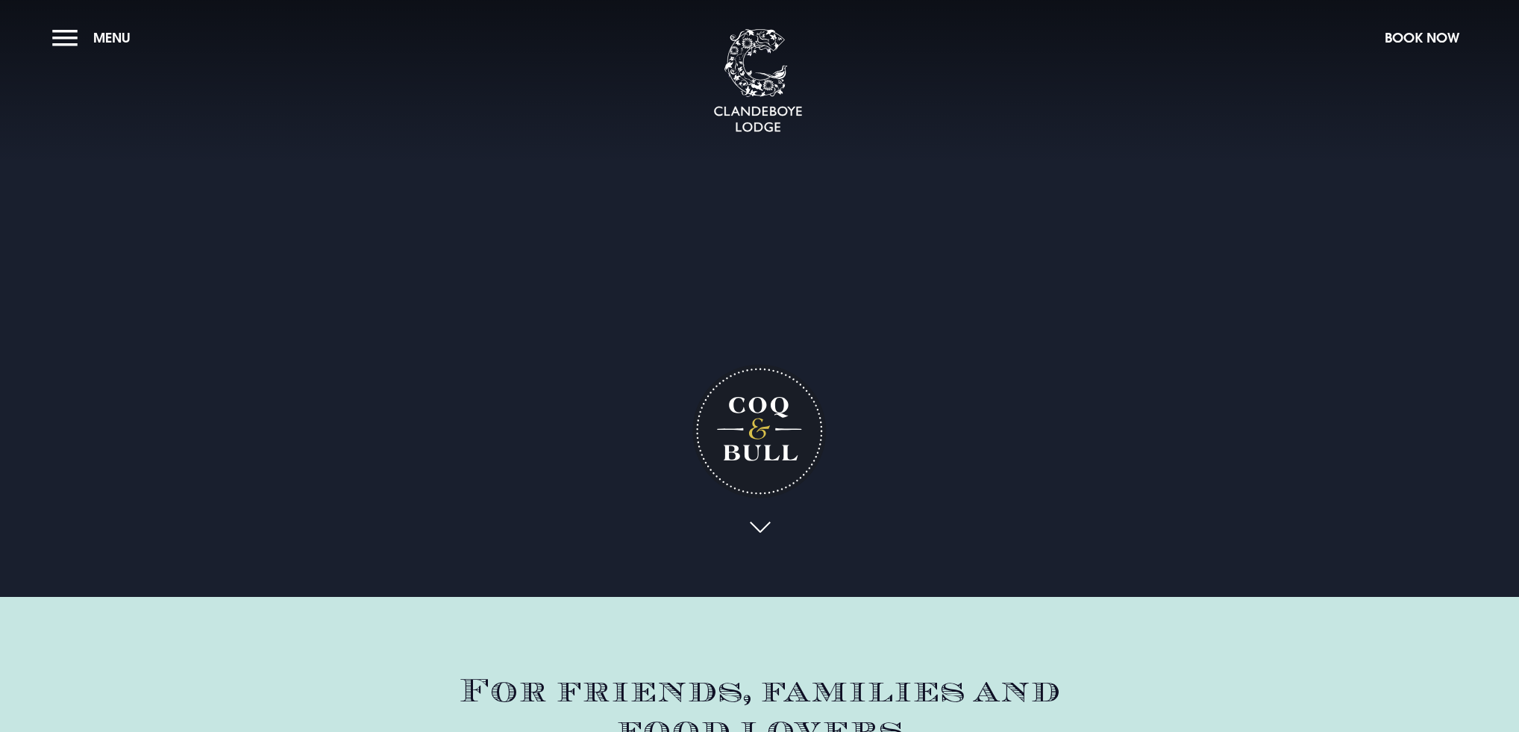  What do you see at coordinates (112, 37) in the screenshot?
I see `span: Menu` at bounding box center [112, 37].